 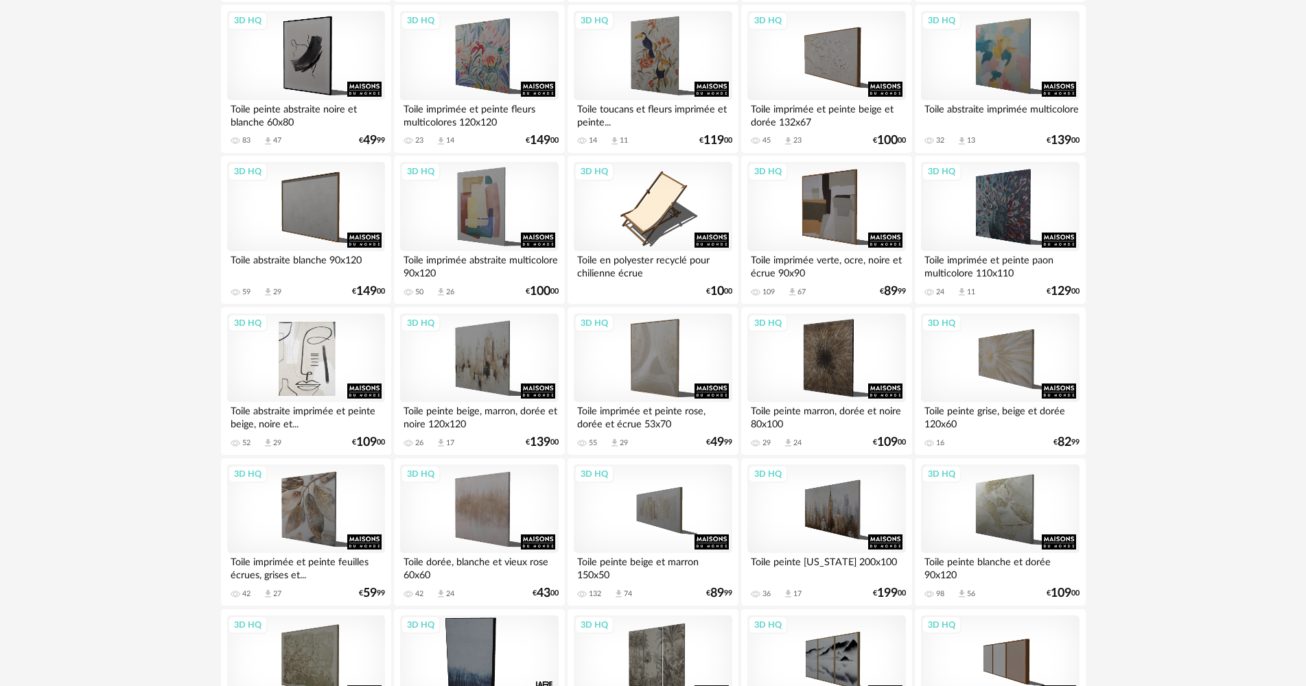 What do you see at coordinates (306, 79) in the screenshot?
I see `a: 3D HQ Toile peinte abstraite noire et blanche 60x80 83 Download icon 47 €4999` at bounding box center [306, 79].